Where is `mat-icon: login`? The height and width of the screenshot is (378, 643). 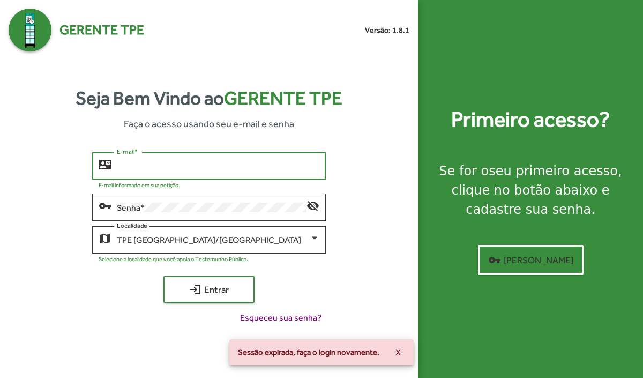 mat-icon: login is located at coordinates (195, 289).